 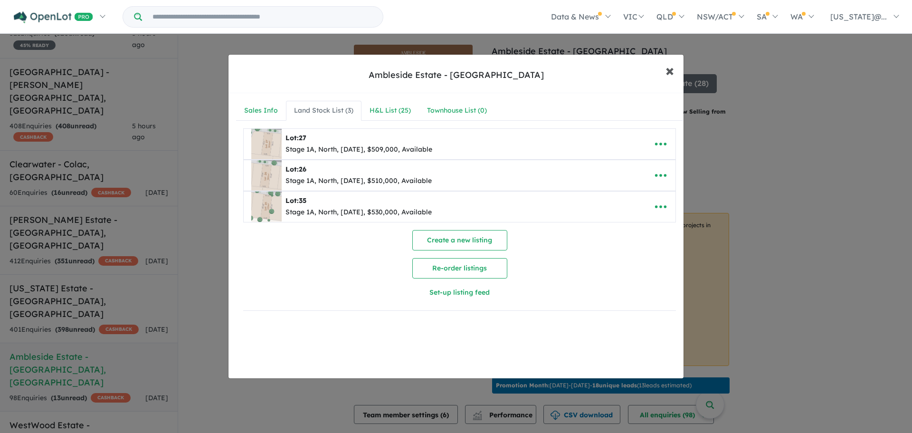 What do you see at coordinates (53, 17) in the screenshot?
I see `img: Openlot PRO Logo White` at bounding box center [53, 17].